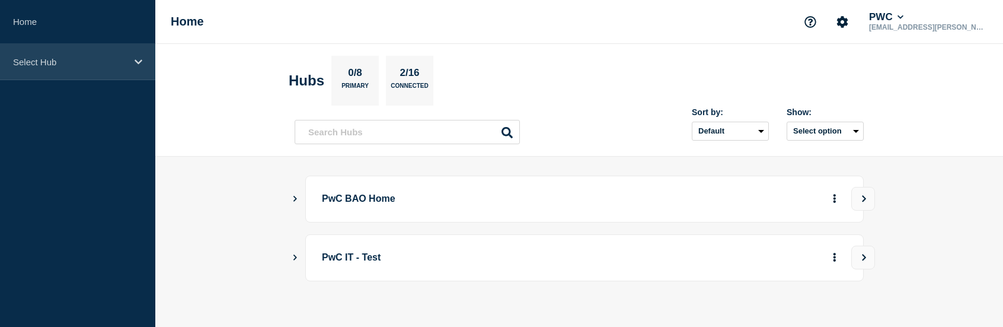  I want to click on input: Search Hubs, so click(407, 132).